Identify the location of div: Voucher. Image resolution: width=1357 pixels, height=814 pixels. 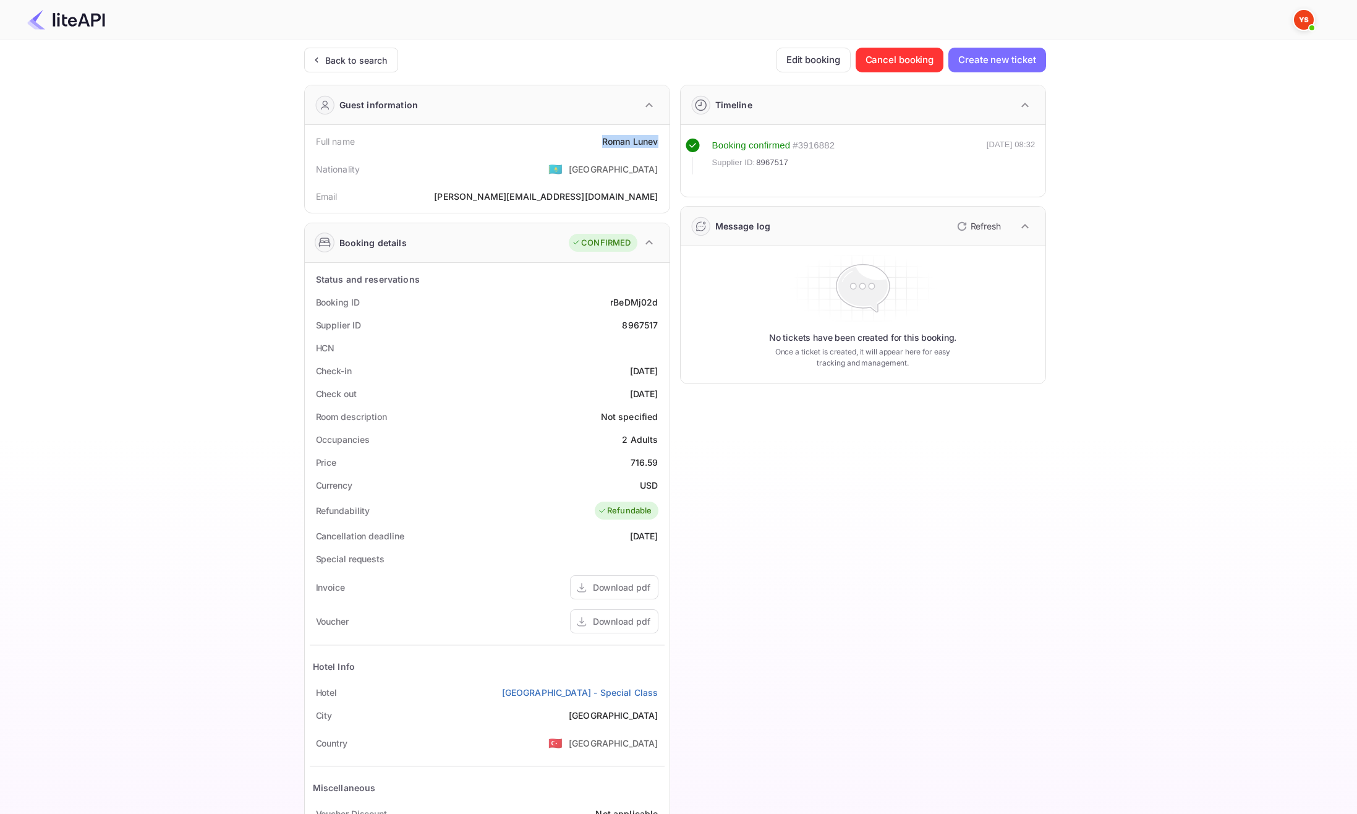
(332, 621).